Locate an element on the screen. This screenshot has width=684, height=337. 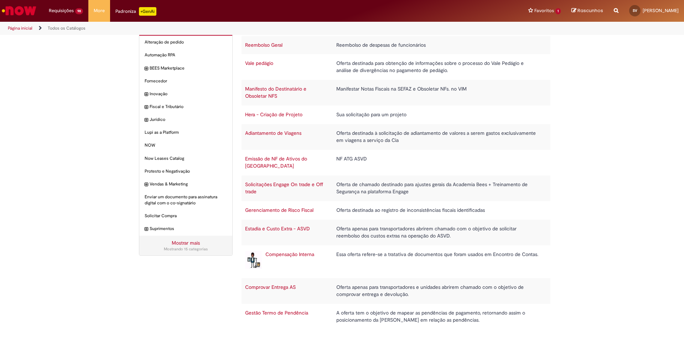
div: Fornecedor is located at coordinates (186, 81).